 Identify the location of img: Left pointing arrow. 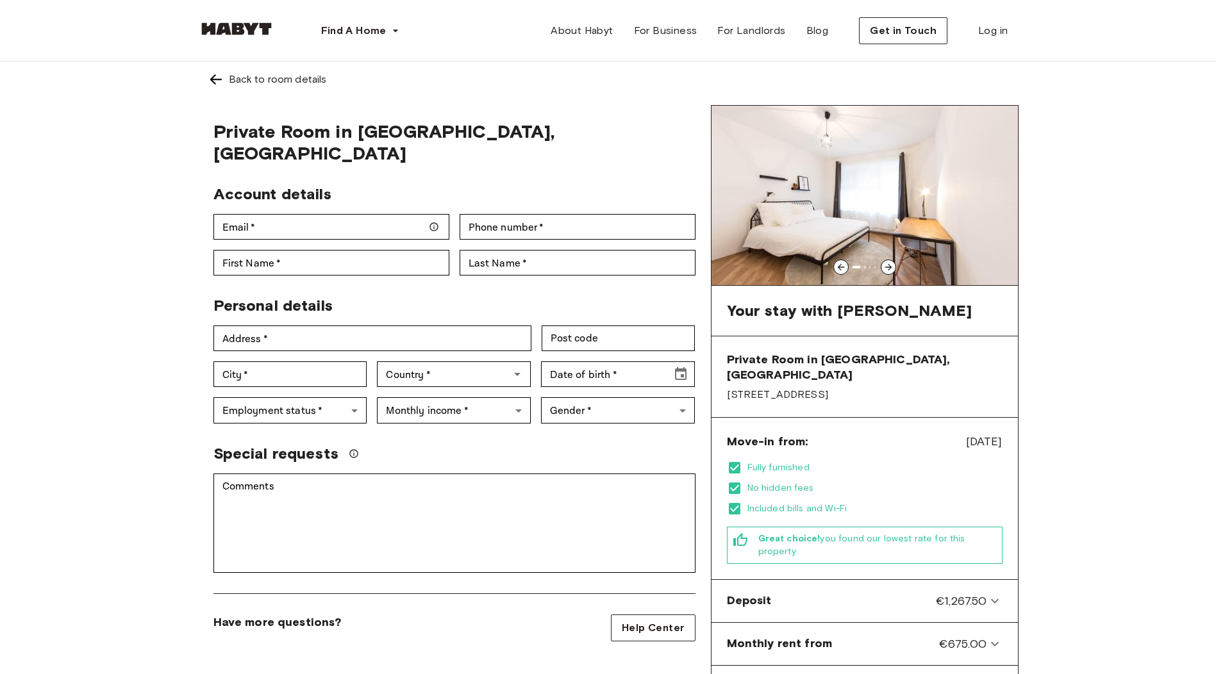
(216, 79).